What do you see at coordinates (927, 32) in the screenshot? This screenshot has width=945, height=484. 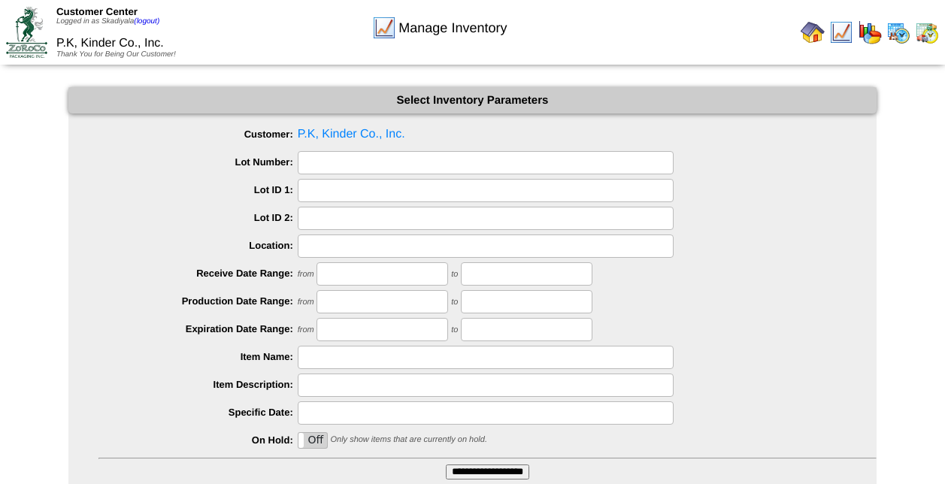 I see `img: calendarinout.gif` at bounding box center [927, 32].